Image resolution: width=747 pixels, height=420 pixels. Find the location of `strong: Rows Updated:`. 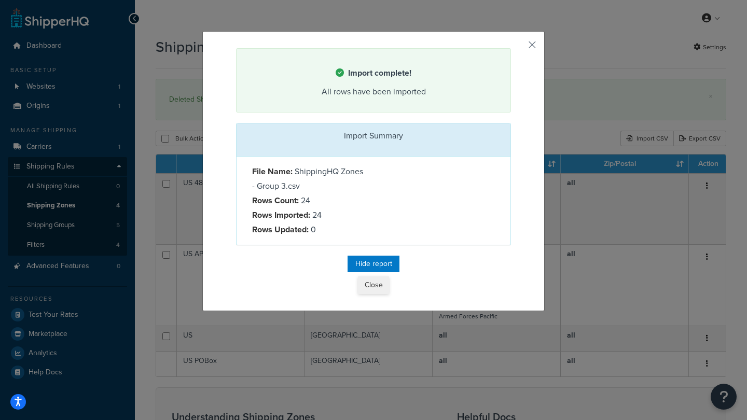

strong: Rows Updated: is located at coordinates (280, 229).